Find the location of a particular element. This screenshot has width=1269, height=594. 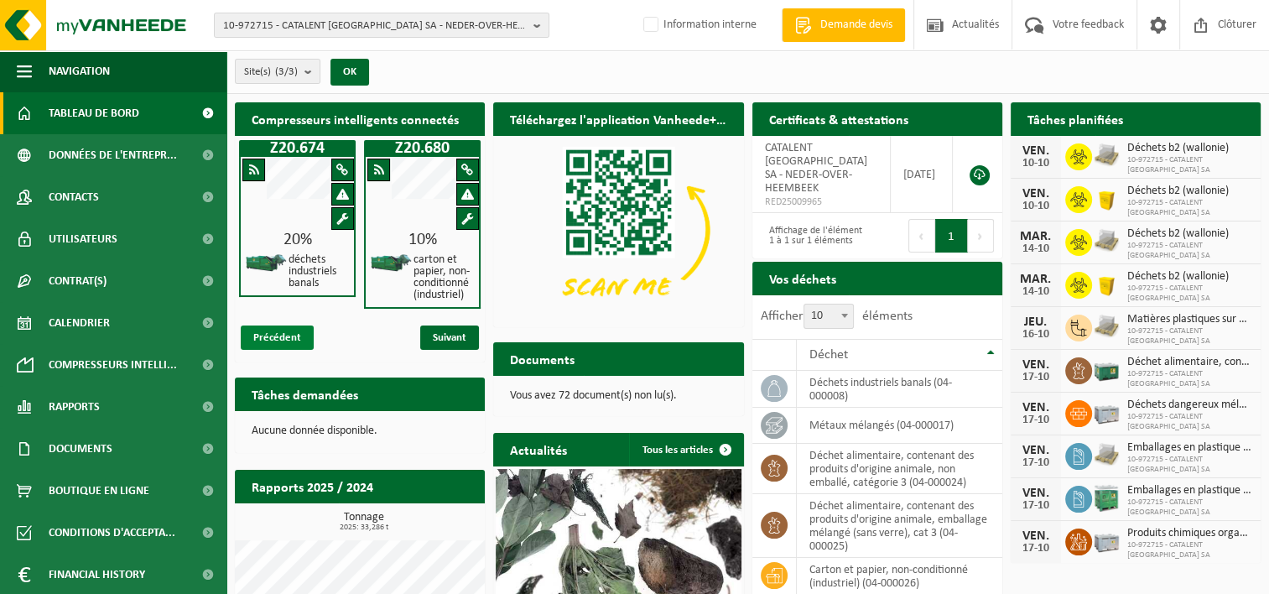

a: Tous les articles is located at coordinates (685, 450).